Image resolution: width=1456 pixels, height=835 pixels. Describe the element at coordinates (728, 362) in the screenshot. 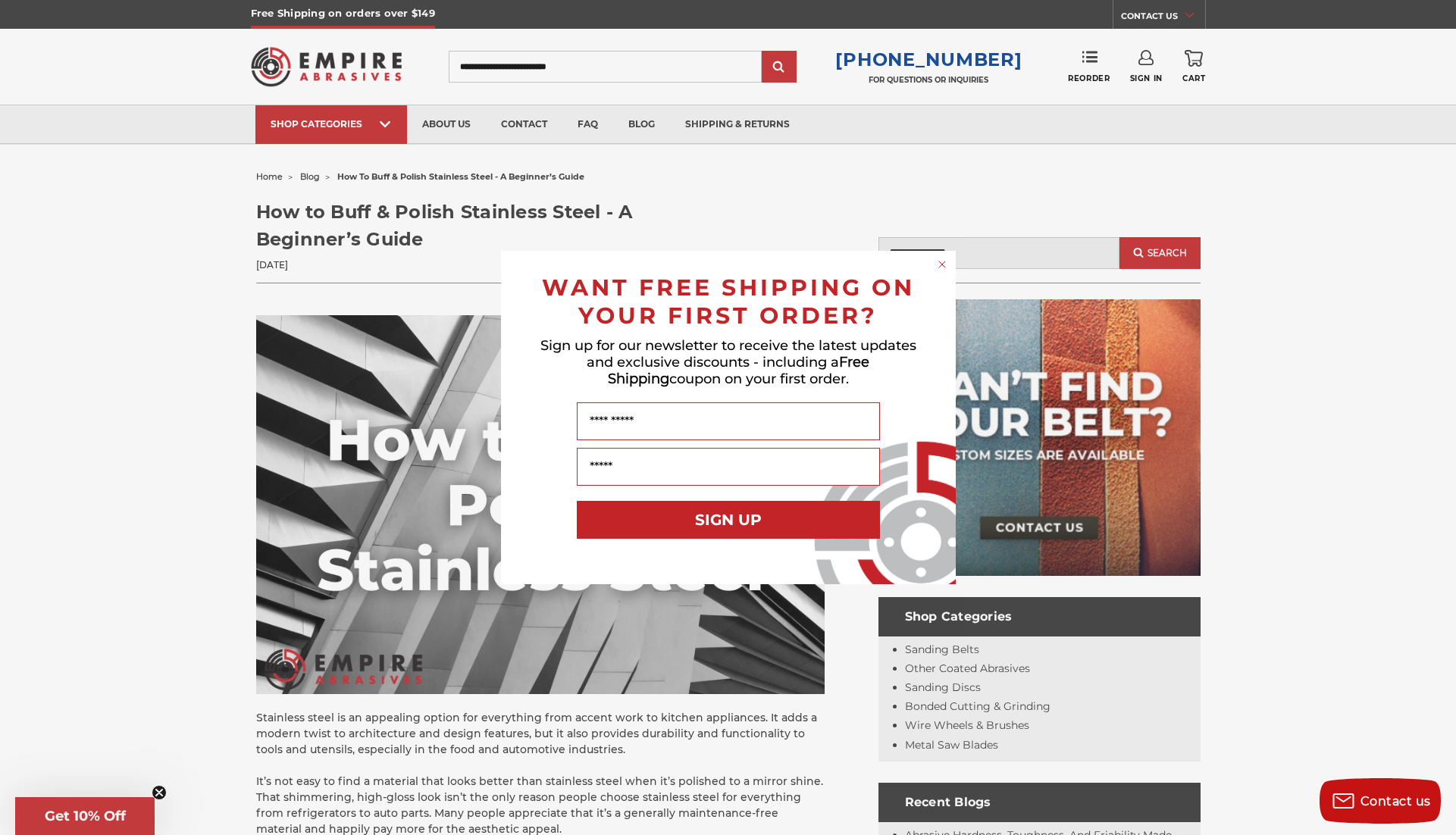

I see `span: Sign up for our newsletter to receive the latest updates and exclusive discounts - including a co...` at that location.